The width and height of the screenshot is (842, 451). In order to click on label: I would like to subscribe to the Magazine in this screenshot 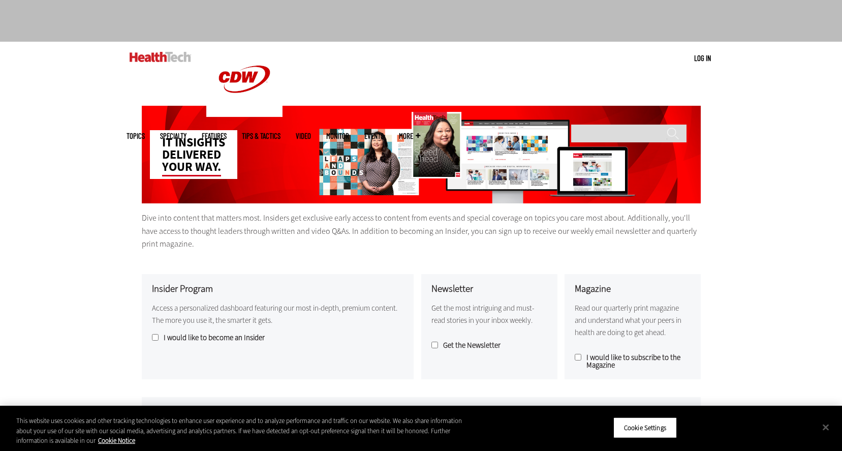, I will do `click(632, 361)`.